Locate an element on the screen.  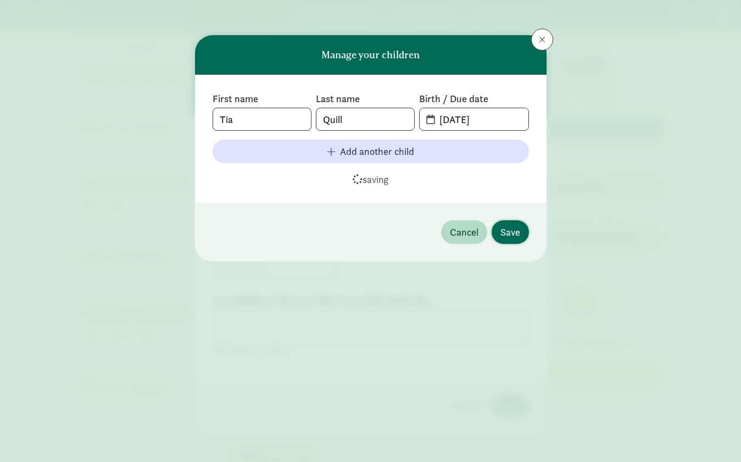
button: Save is located at coordinates (511, 232).